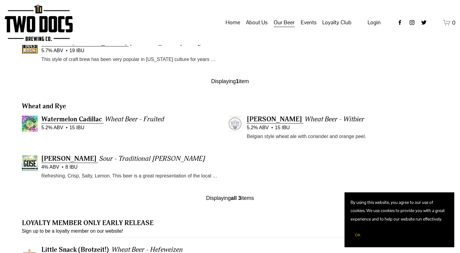 Image resolution: width=460 pixels, height=253 pixels. Describe the element at coordinates (230, 198) in the screenshot. I see `div: Displaying items` at that location.